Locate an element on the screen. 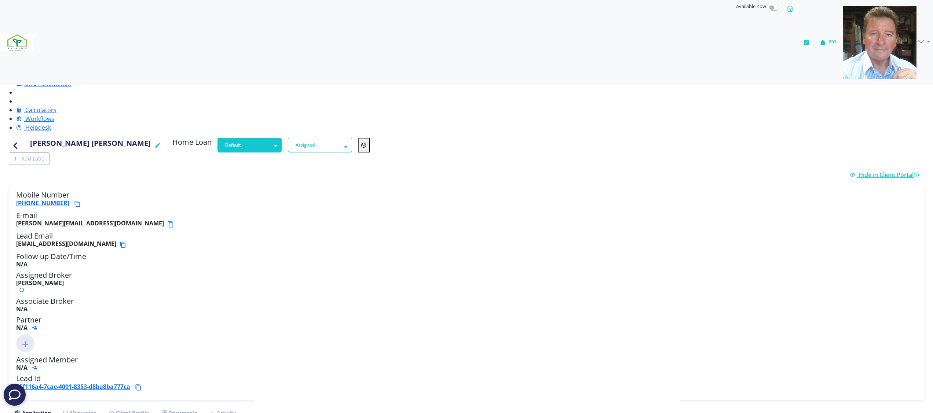 Image resolution: width=933 pixels, height=413 pixels. a: Calculators is located at coordinates (36, 110).